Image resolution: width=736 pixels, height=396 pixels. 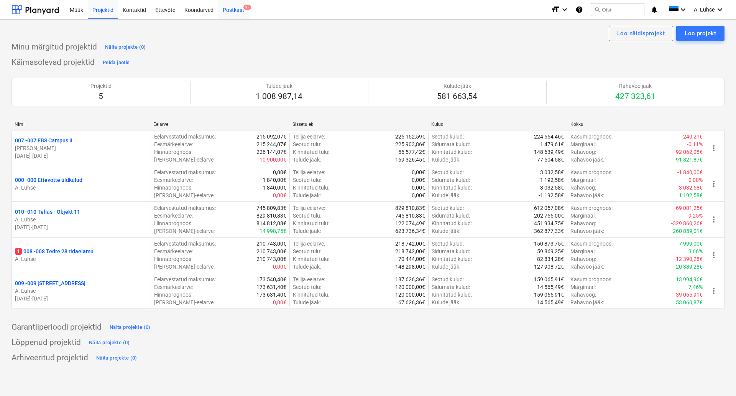 What do you see at coordinates (550, 159) in the screenshot?
I see `p: 77 504,58€` at bounding box center [550, 159].